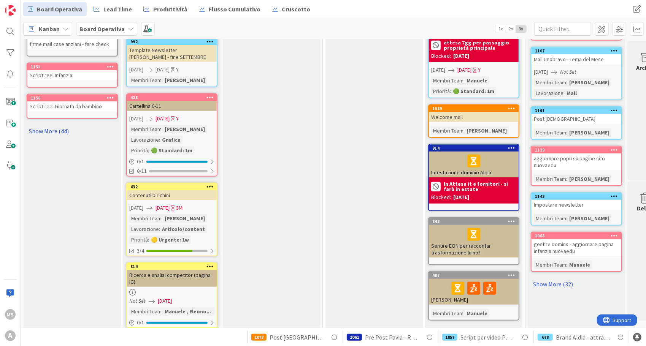  What do you see at coordinates (521, 29) in the screenshot?
I see `span: 3x` at bounding box center [521, 29].